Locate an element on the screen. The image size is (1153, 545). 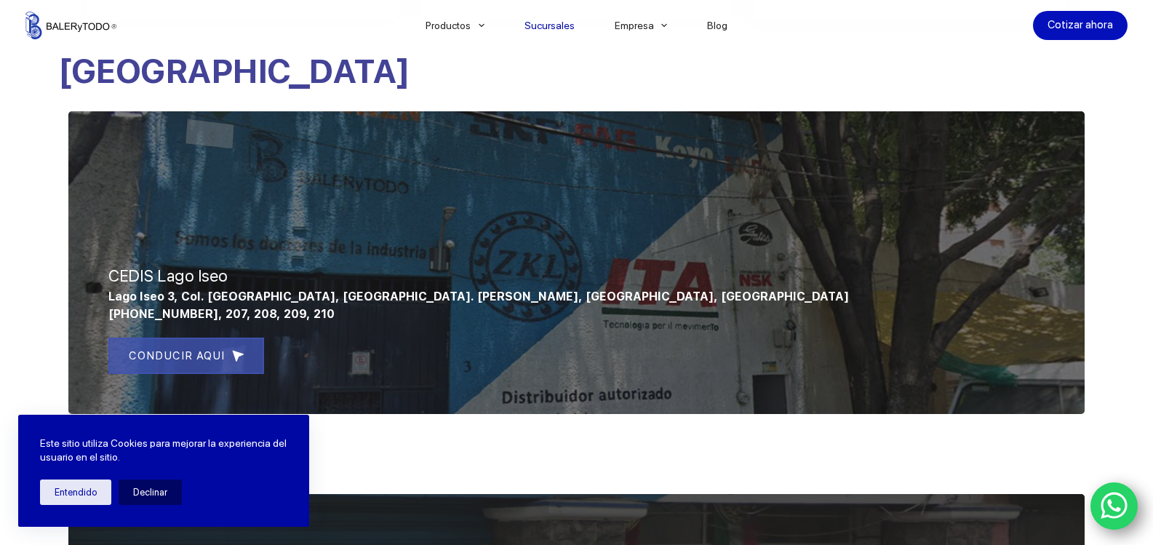
span: CEDIS Lago Iseo is located at coordinates (168, 276).